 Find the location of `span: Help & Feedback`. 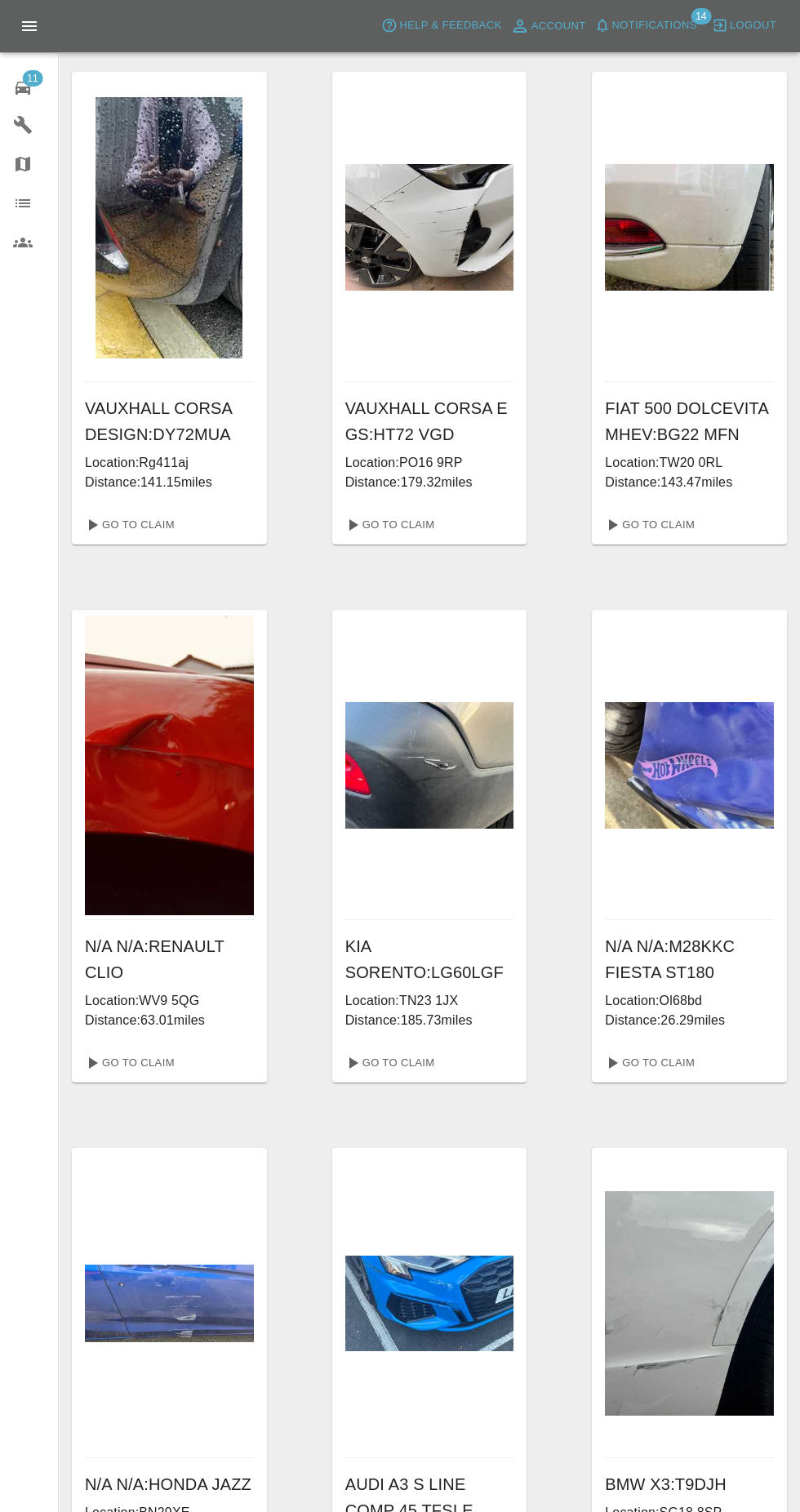

span: Help & Feedback is located at coordinates (450, 25).